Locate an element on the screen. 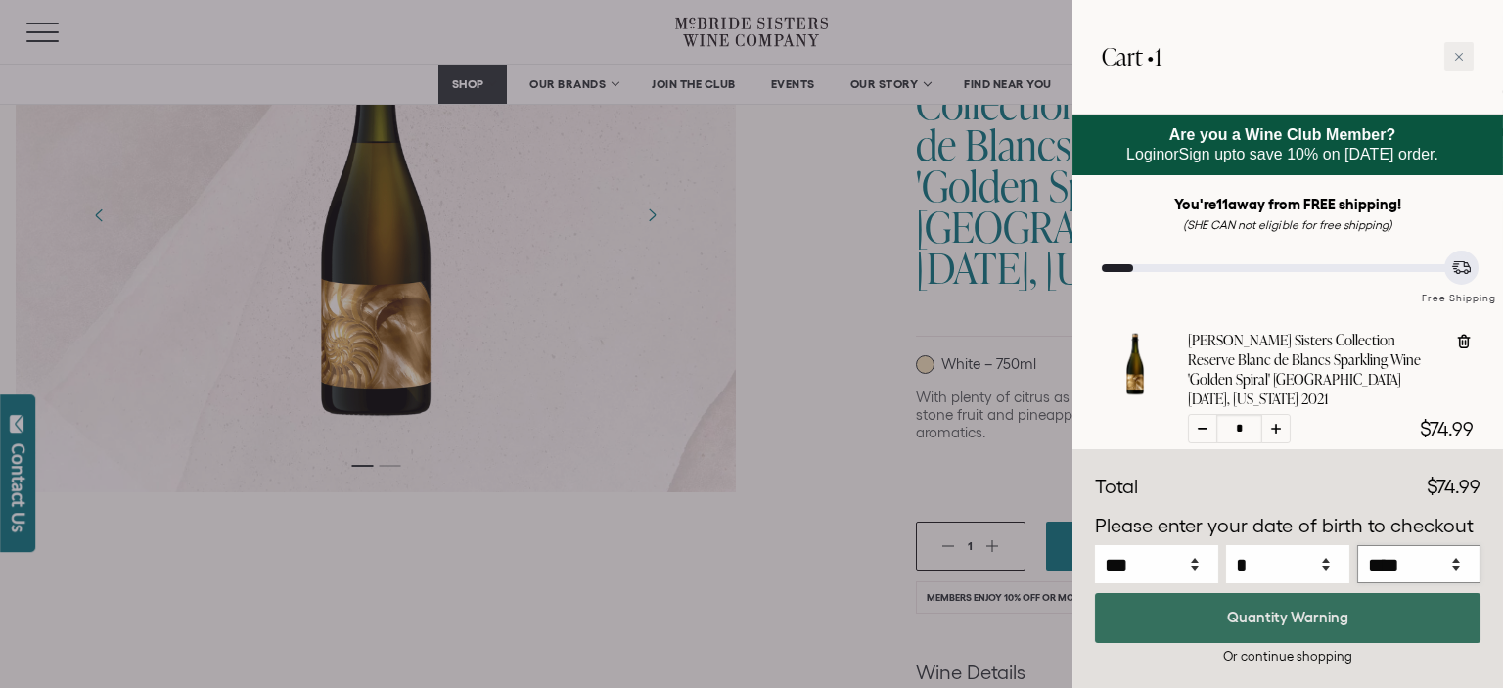 This screenshot has width=1503, height=688. div: Free Shipping is located at coordinates (1459, 289).